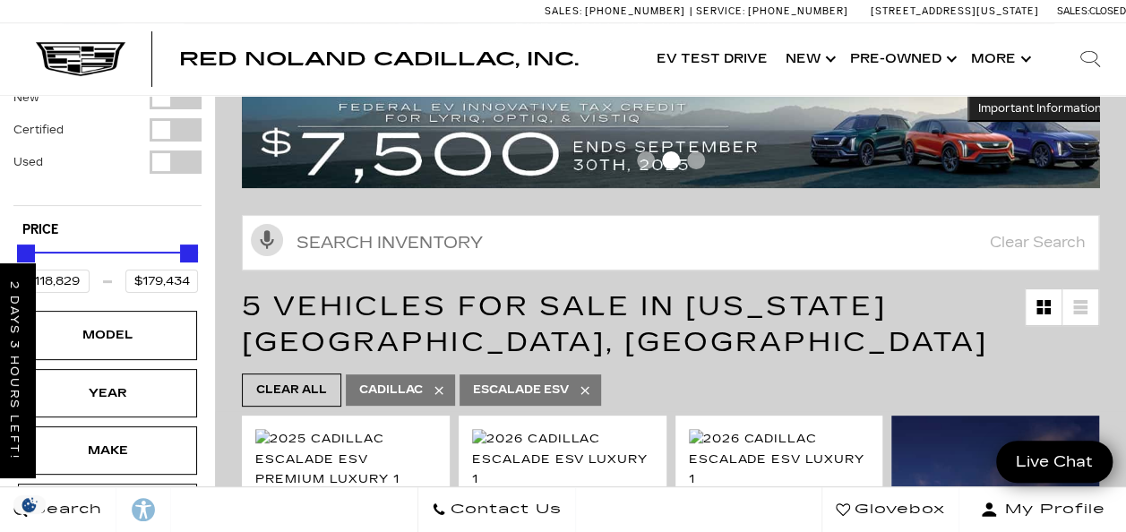 The height and width of the screenshot is (532, 1126). Describe the element at coordinates (671, 160) in the screenshot. I see `span: Go to slide 2` at that location.